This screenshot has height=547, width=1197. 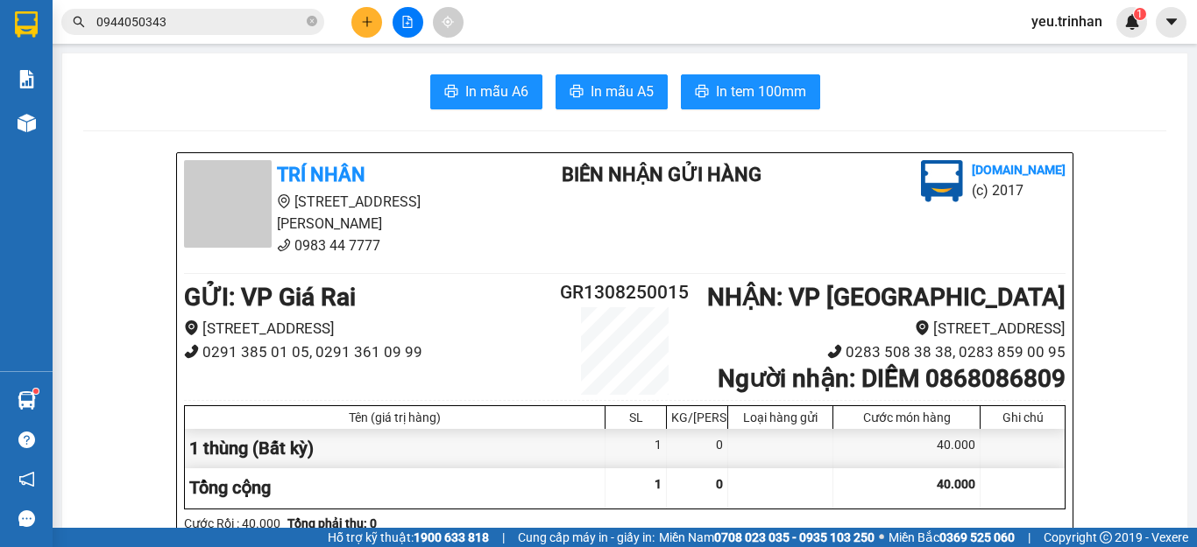 What do you see at coordinates (26, 79) in the screenshot?
I see `img: solution-icon` at bounding box center [26, 79].